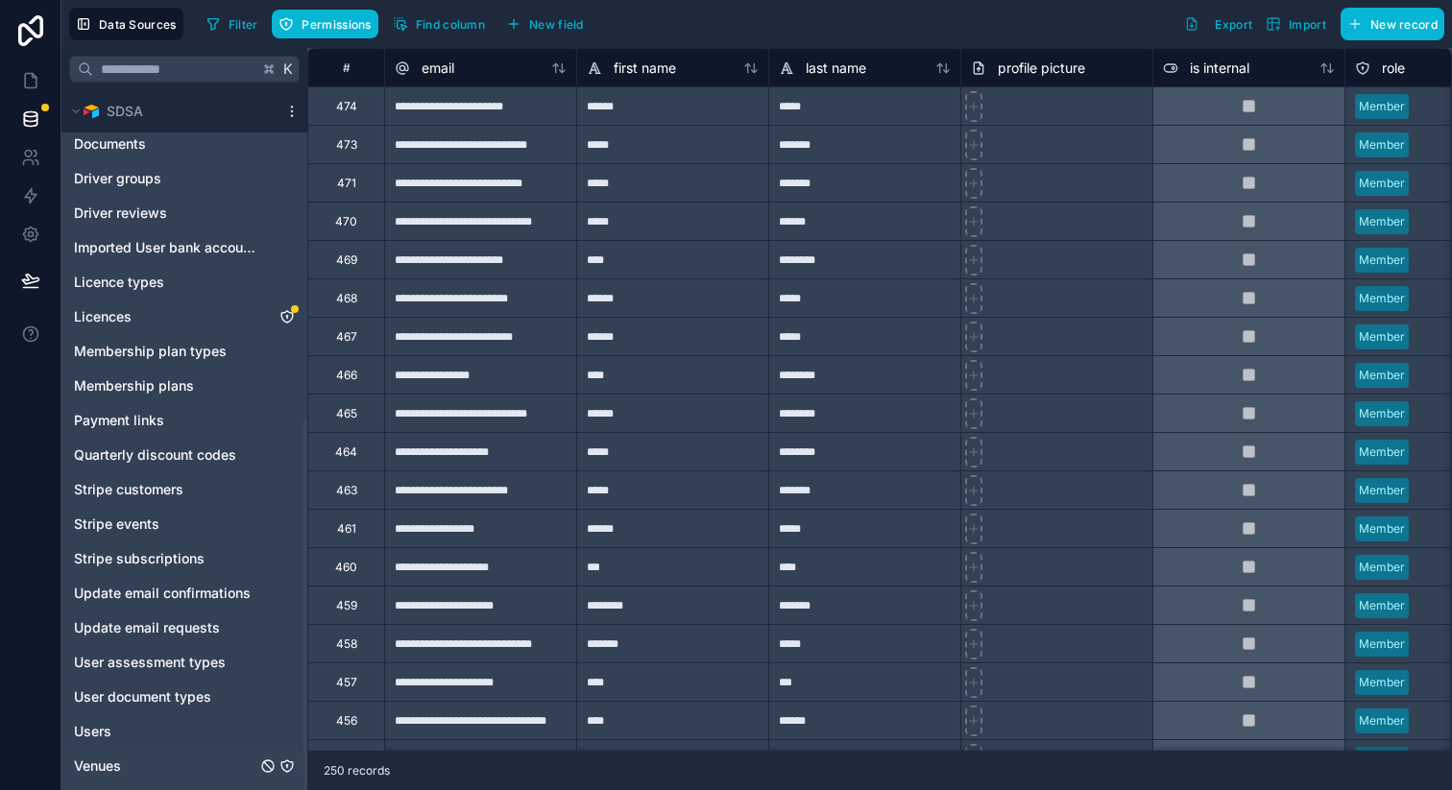 The width and height of the screenshot is (1452, 790). I want to click on span: is internal, so click(1220, 68).